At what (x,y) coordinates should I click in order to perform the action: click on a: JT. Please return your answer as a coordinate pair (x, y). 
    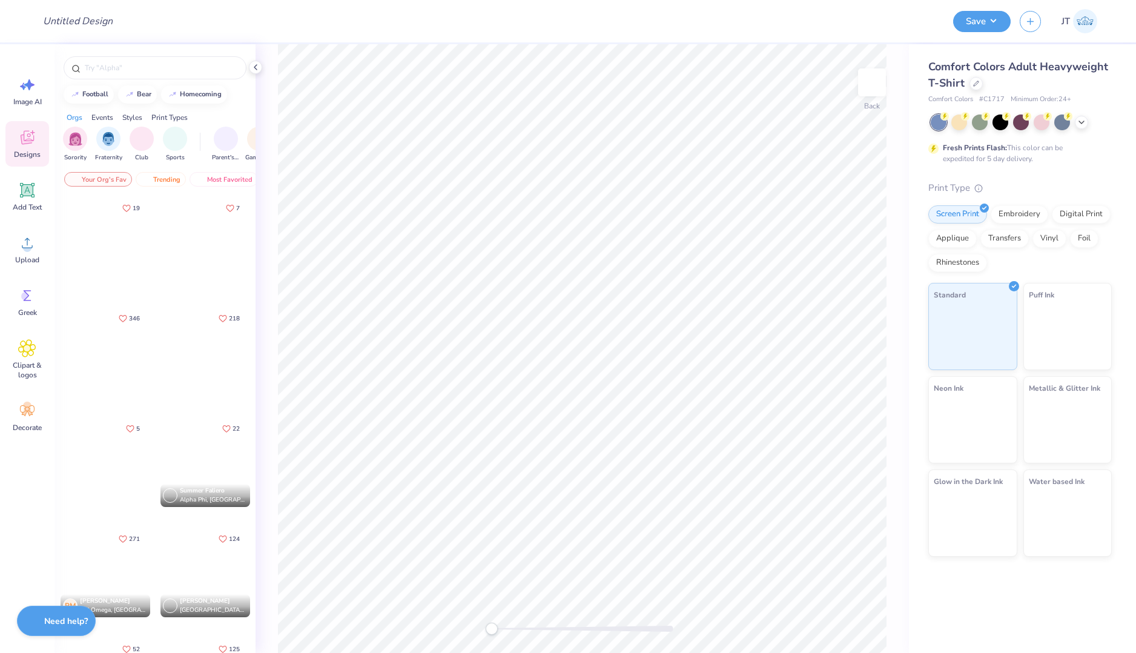
    Looking at the image, I should click on (1079, 21).